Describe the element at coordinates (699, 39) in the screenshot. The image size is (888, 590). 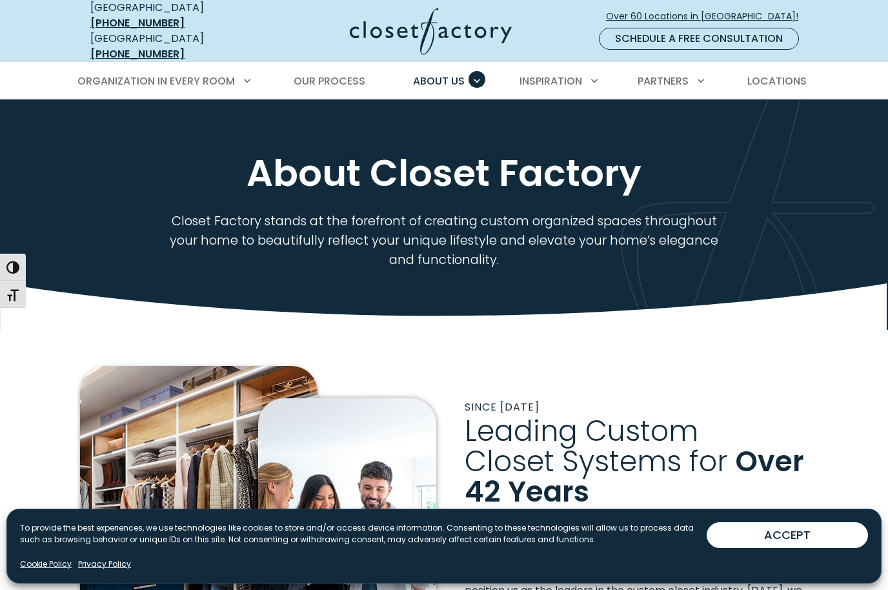
I see `a: Schedule a Free Consultation` at that location.